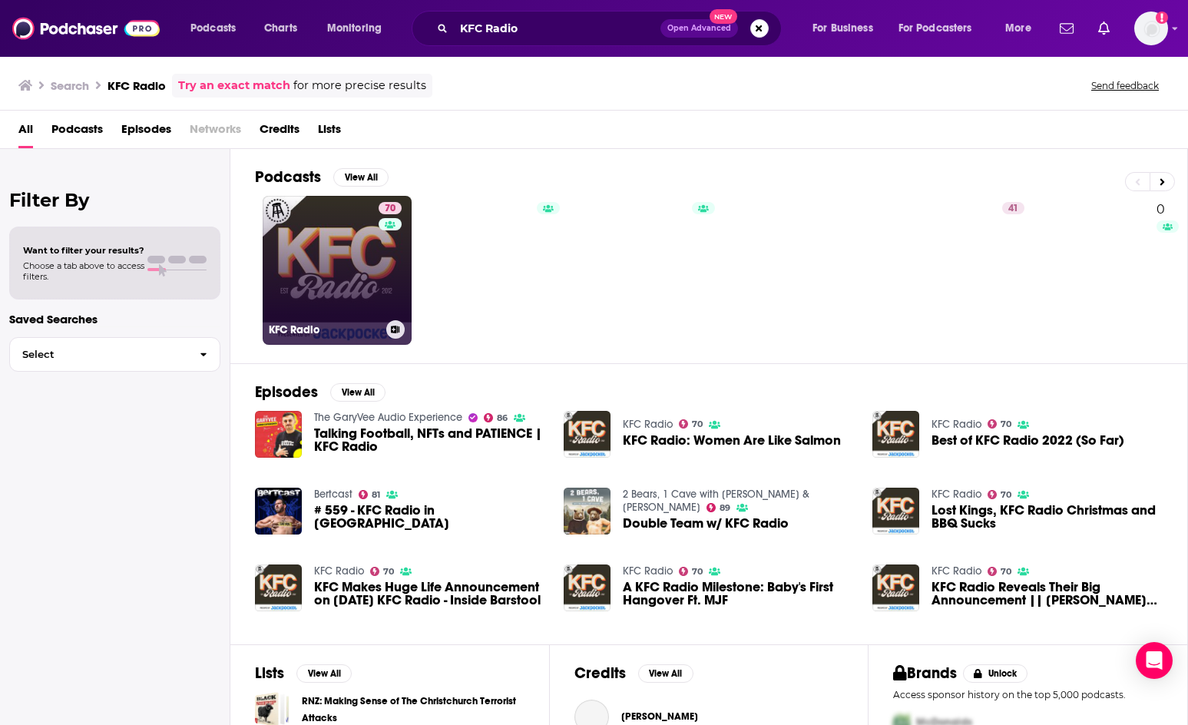 The width and height of the screenshot is (1188, 725). I want to click on img: Podchaser - Follow, Share and Rate Podcasts, so click(86, 28).